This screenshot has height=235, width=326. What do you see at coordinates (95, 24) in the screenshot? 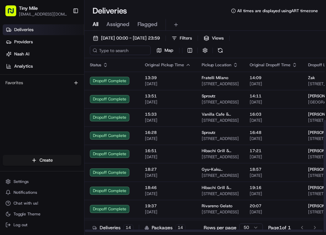
I see `span: All` at bounding box center [95, 24].